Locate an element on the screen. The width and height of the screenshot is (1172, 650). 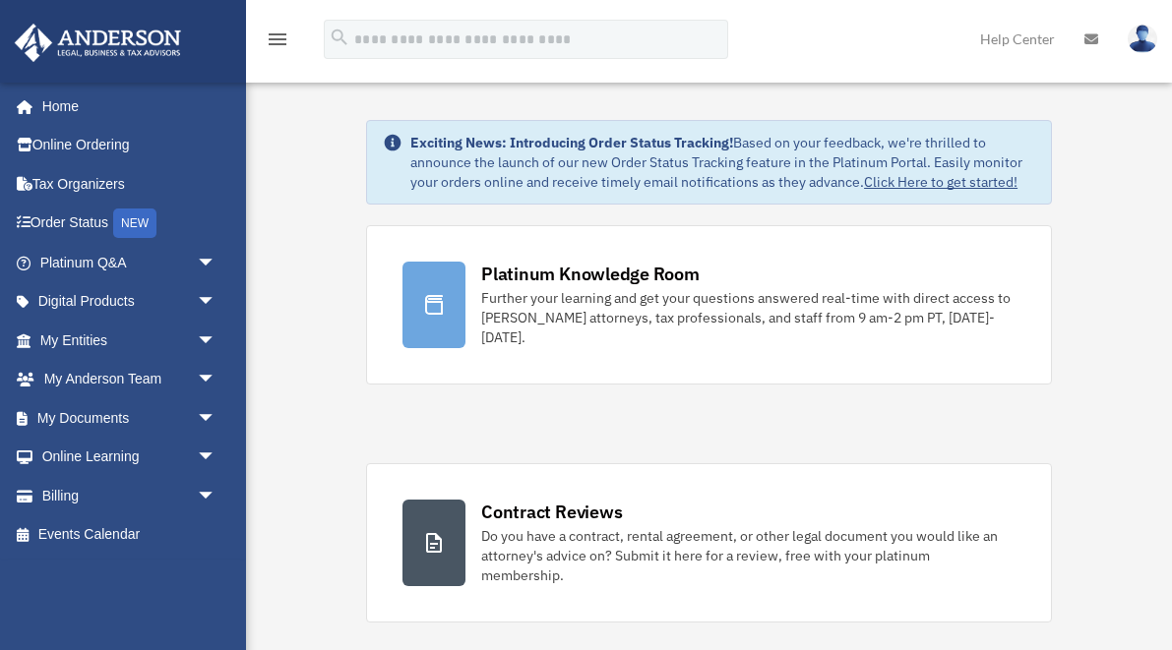
a: menu is located at coordinates (277, 42).